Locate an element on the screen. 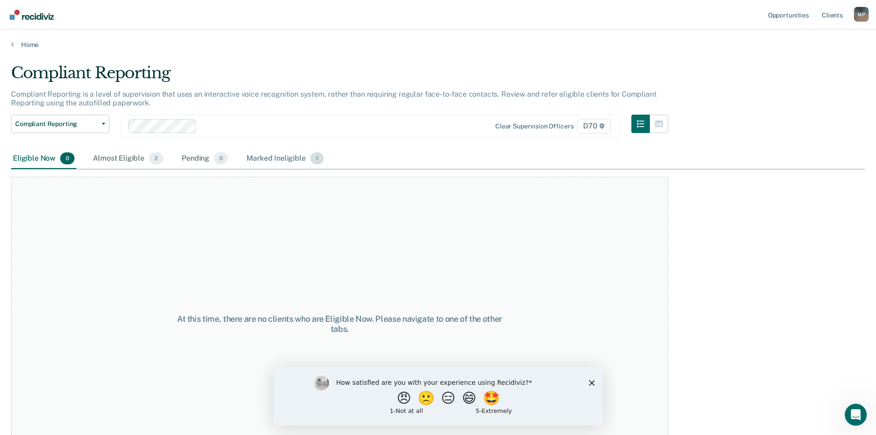 This screenshot has width=876, height=435. button: Profile dropdown button is located at coordinates (862, 14).